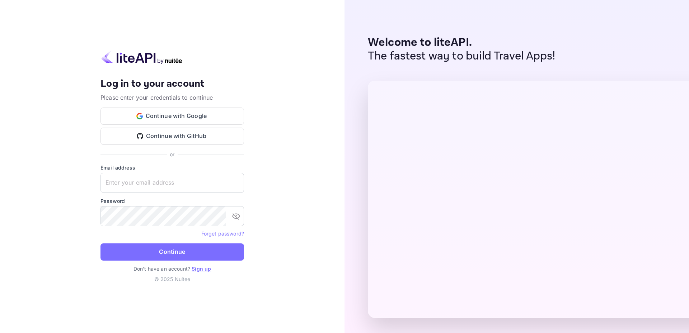 Image resolution: width=689 pixels, height=333 pixels. What do you see at coordinates (172, 201) in the screenshot?
I see `label: Password` at bounding box center [172, 201].